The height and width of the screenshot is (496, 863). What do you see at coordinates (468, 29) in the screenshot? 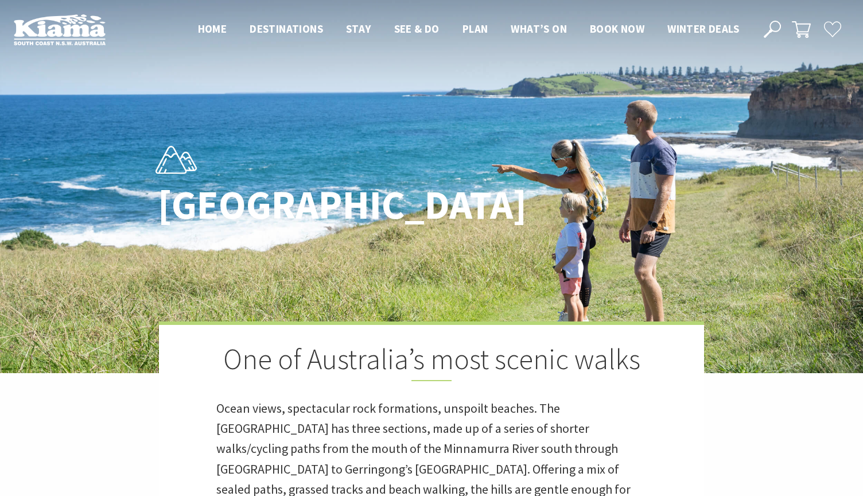
I see `nav: Main Menu` at bounding box center [468, 29].